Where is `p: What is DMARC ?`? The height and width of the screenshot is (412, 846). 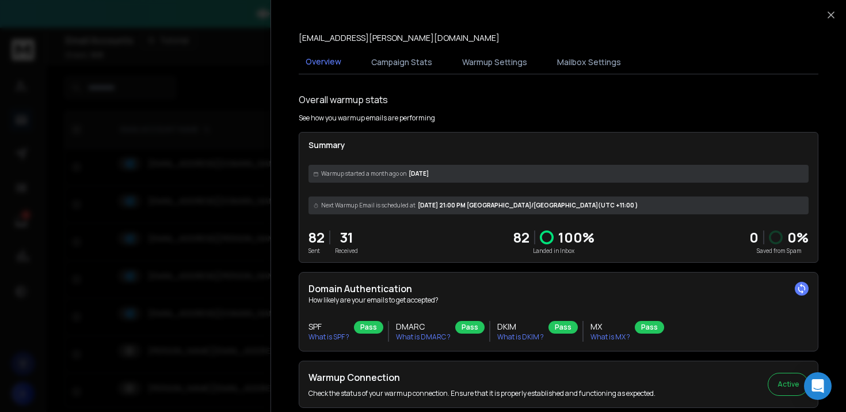
p: What is DMARC ? is located at coordinates (423, 337).